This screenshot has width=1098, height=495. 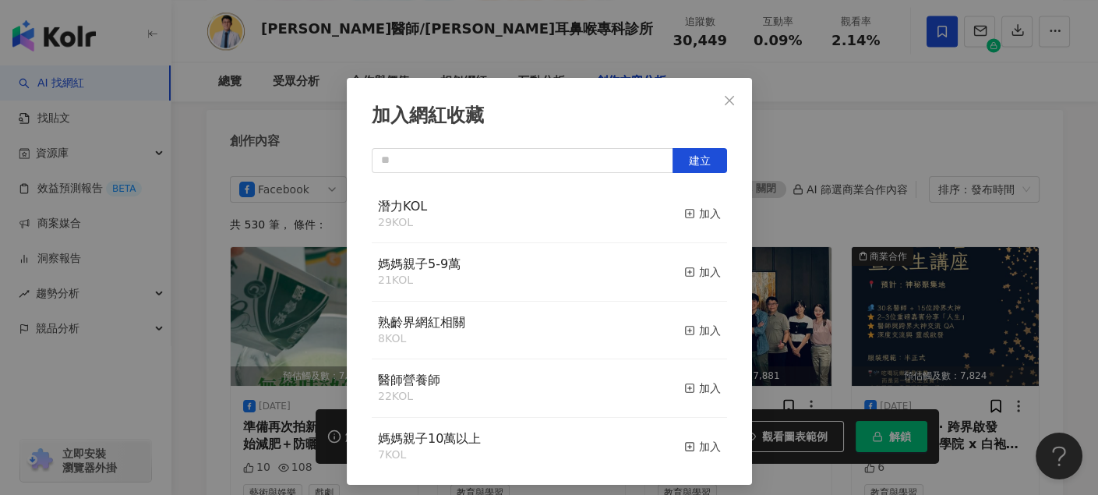 What do you see at coordinates (429, 455) in the screenshot?
I see `div: 7 KOL` at bounding box center [429, 455].